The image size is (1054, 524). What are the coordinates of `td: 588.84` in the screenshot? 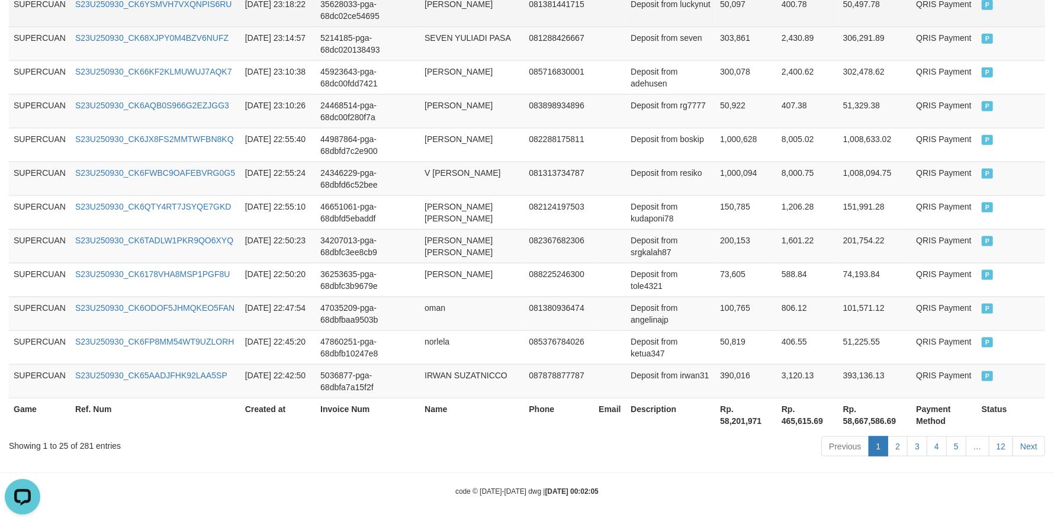 It's located at (807, 279).